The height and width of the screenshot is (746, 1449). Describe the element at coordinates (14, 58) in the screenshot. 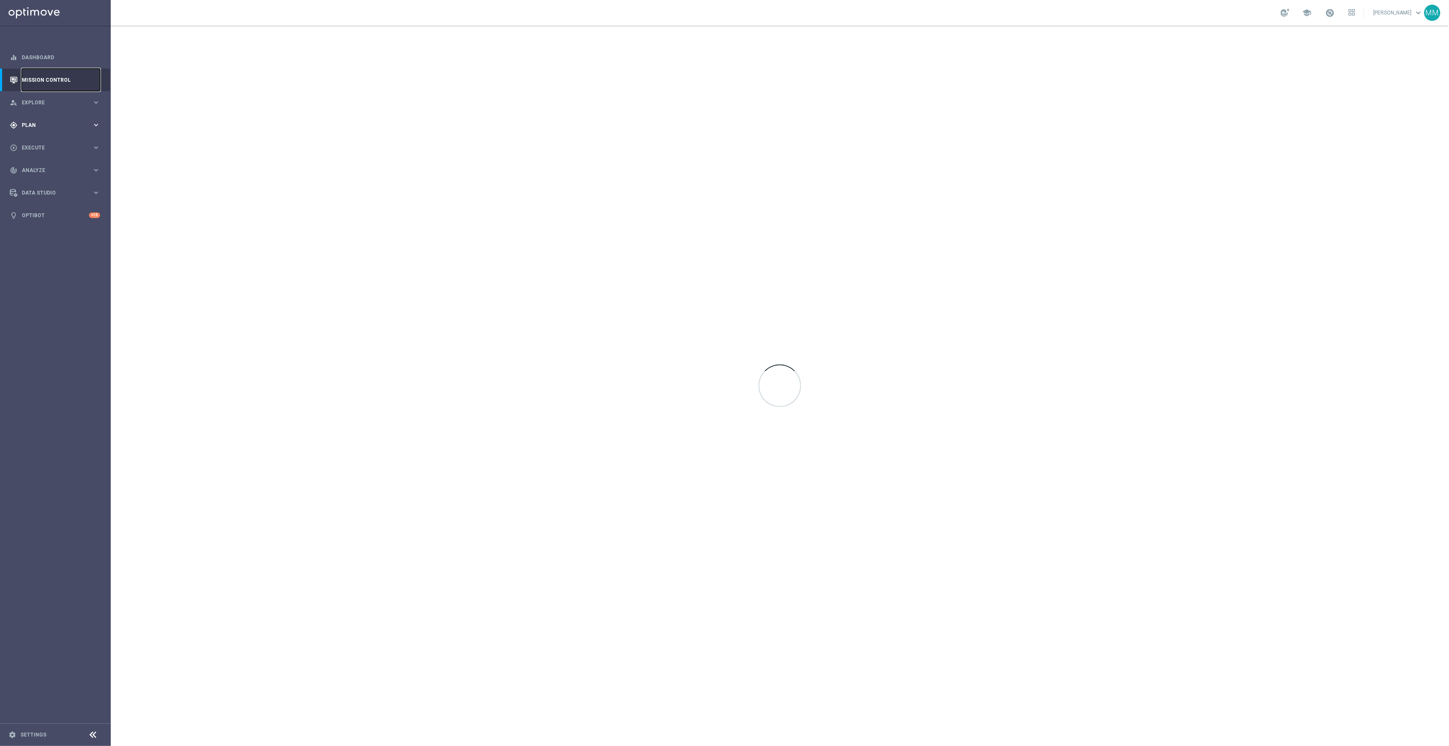

I see `i: equalizer` at that location.